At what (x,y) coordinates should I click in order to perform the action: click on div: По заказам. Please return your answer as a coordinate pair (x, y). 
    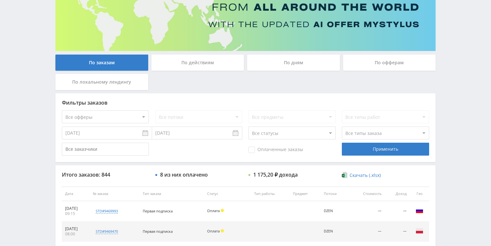
    Looking at the image, I should click on (102, 63).